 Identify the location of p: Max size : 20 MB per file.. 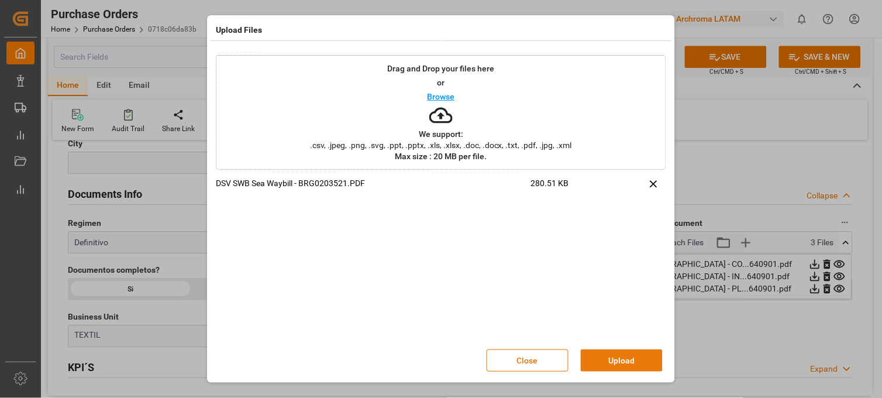
(441, 156).